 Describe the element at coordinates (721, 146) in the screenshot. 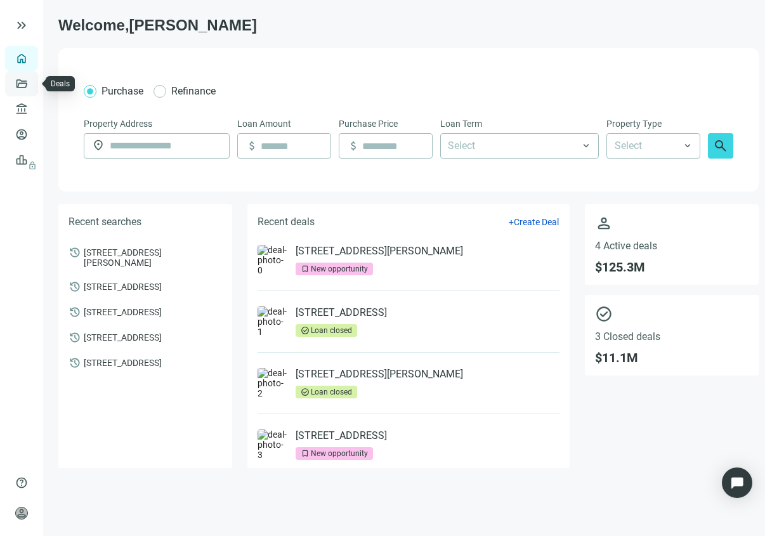

I see `span: search` at that location.